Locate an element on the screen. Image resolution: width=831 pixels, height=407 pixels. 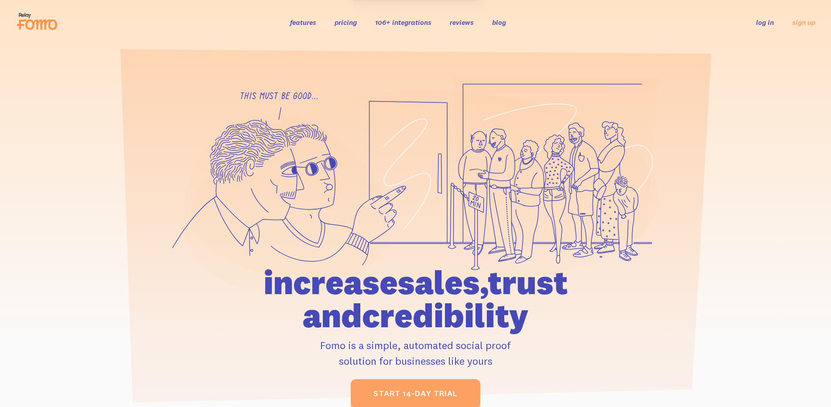
a: sign up is located at coordinates (803, 22).